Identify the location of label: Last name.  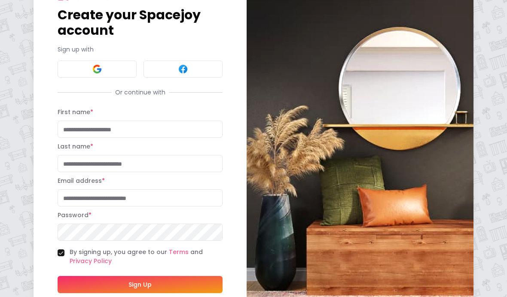
(75, 146).